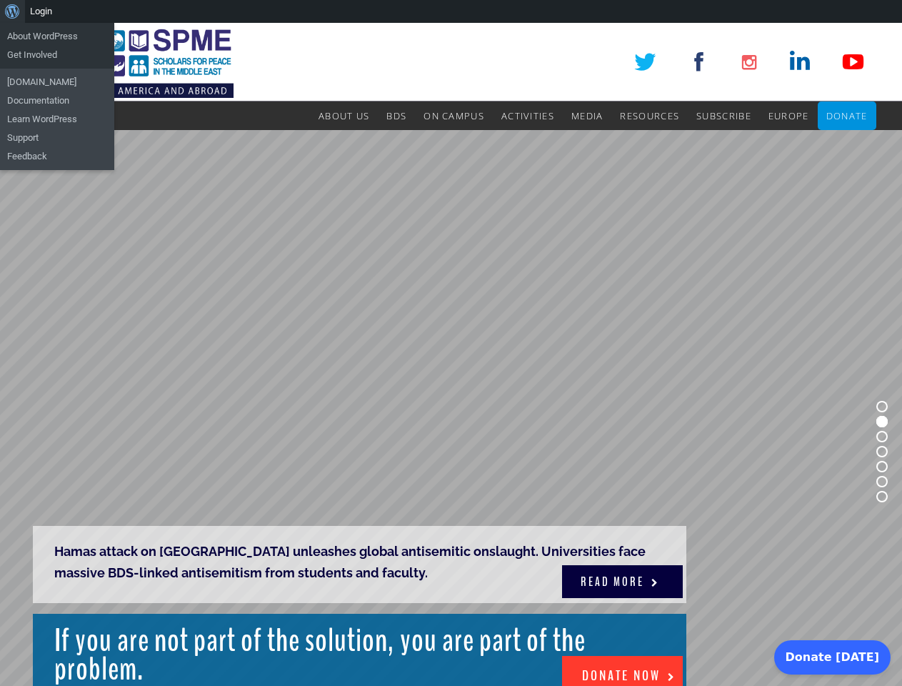  Describe the element at coordinates (724, 116) in the screenshot. I see `span: Subscribe` at that location.